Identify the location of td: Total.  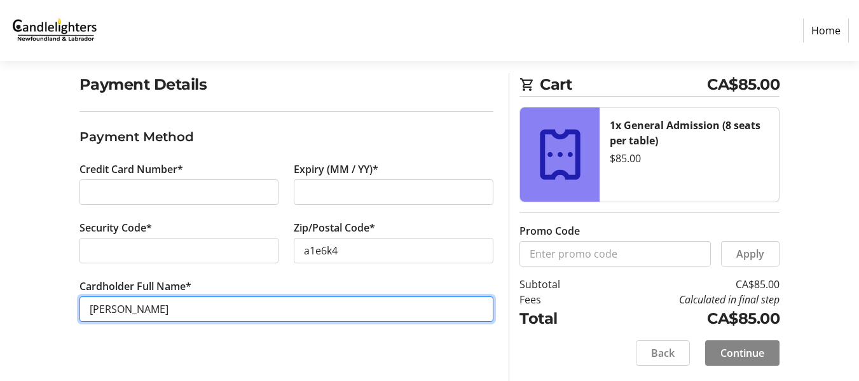
(557, 318).